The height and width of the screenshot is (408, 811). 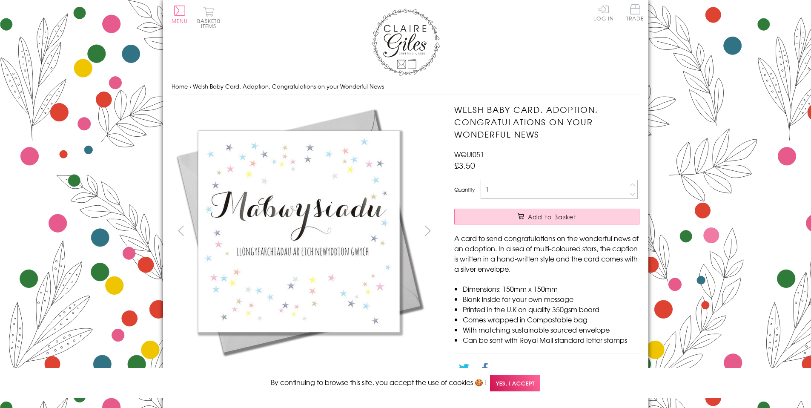 What do you see at coordinates (551, 319) in the screenshot?
I see `li: Comes wrapped in Compostable bag` at bounding box center [551, 319].